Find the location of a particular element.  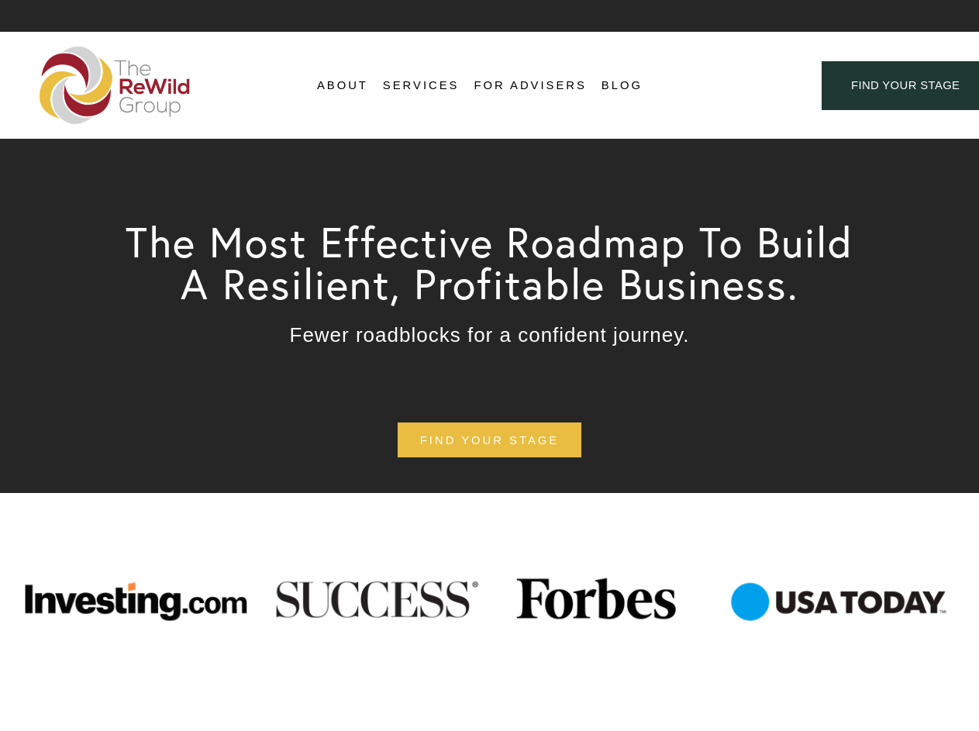

span: Services is located at coordinates (421, 85).